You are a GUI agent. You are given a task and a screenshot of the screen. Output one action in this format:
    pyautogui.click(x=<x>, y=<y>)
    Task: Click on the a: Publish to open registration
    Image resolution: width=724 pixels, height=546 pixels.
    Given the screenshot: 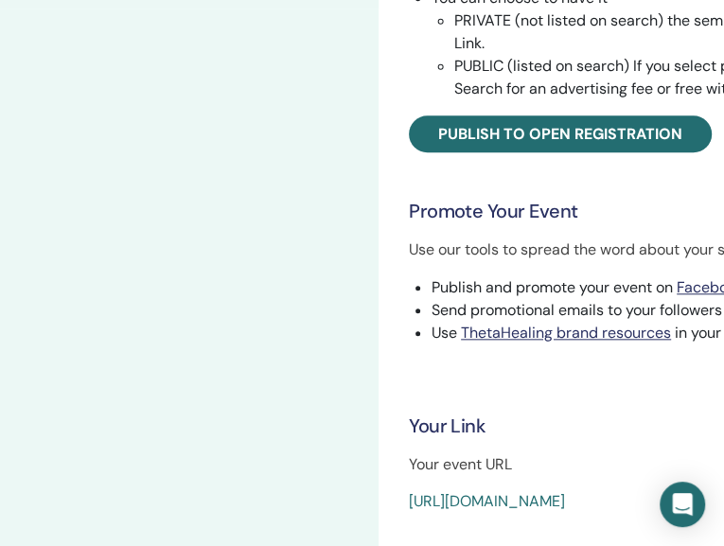 What is the action you would take?
    pyautogui.click(x=560, y=133)
    